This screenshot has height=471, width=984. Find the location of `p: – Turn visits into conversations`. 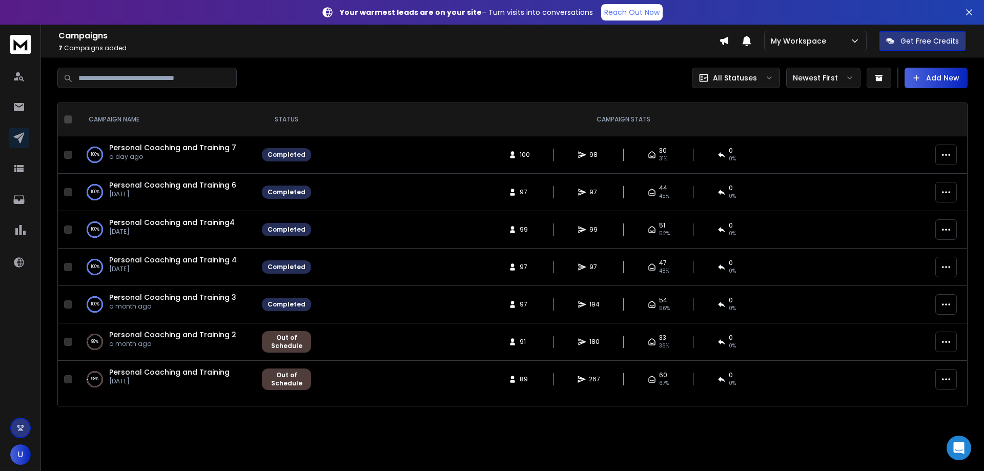

p: – Turn visits into conversations is located at coordinates (466, 12).